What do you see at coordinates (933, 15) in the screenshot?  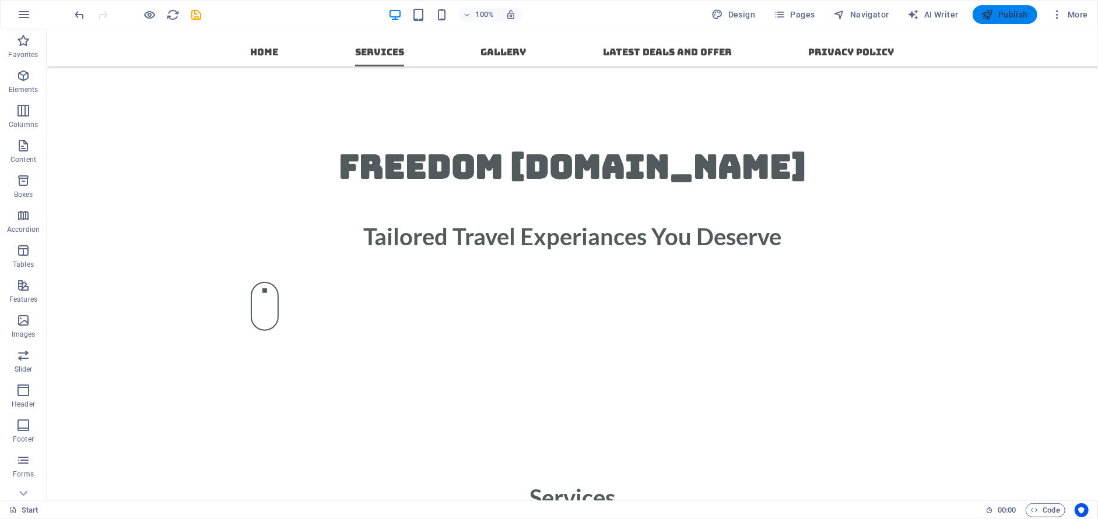 I see `button: AI Writer` at bounding box center [933, 15].